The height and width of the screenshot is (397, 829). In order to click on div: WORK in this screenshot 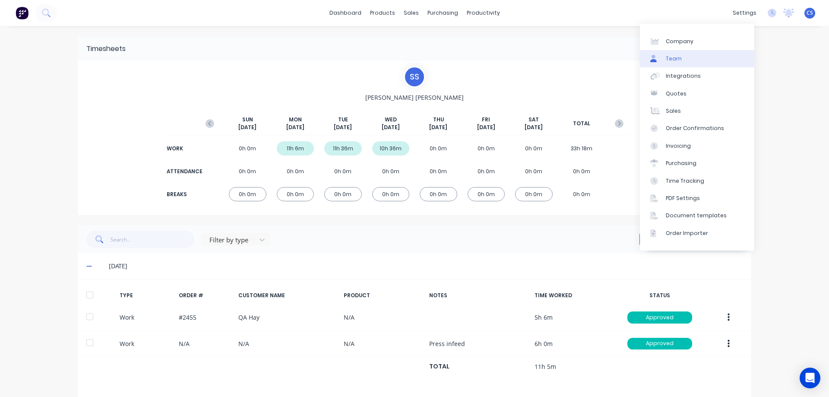, I will do `click(184, 149)`.